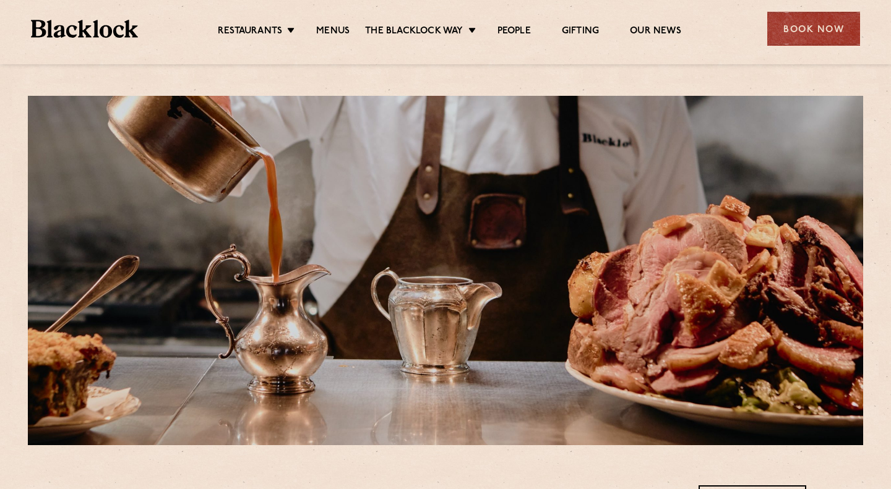 The image size is (891, 489). I want to click on a: Restaurants, so click(250, 32).